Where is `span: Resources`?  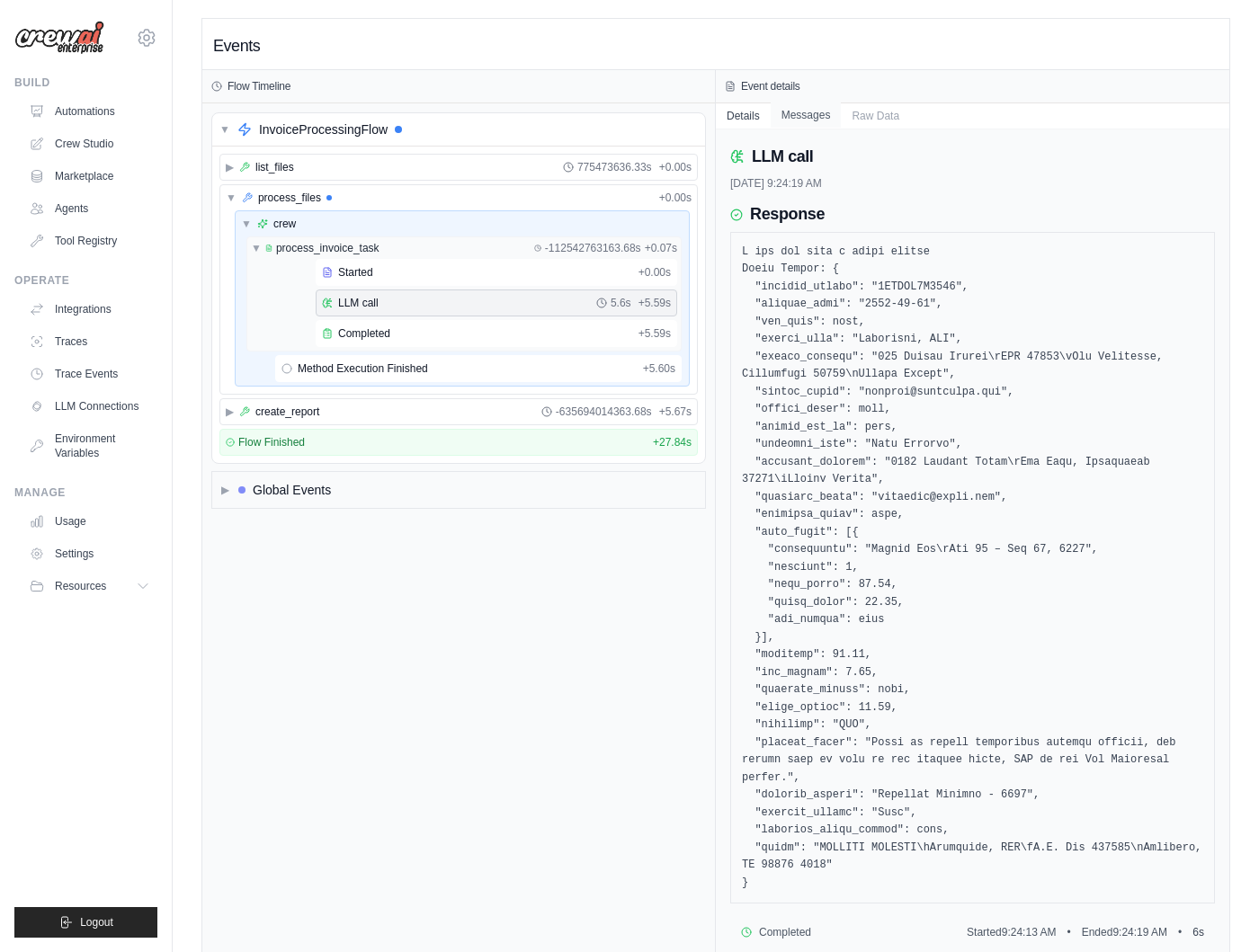 span: Resources is located at coordinates (80, 586).